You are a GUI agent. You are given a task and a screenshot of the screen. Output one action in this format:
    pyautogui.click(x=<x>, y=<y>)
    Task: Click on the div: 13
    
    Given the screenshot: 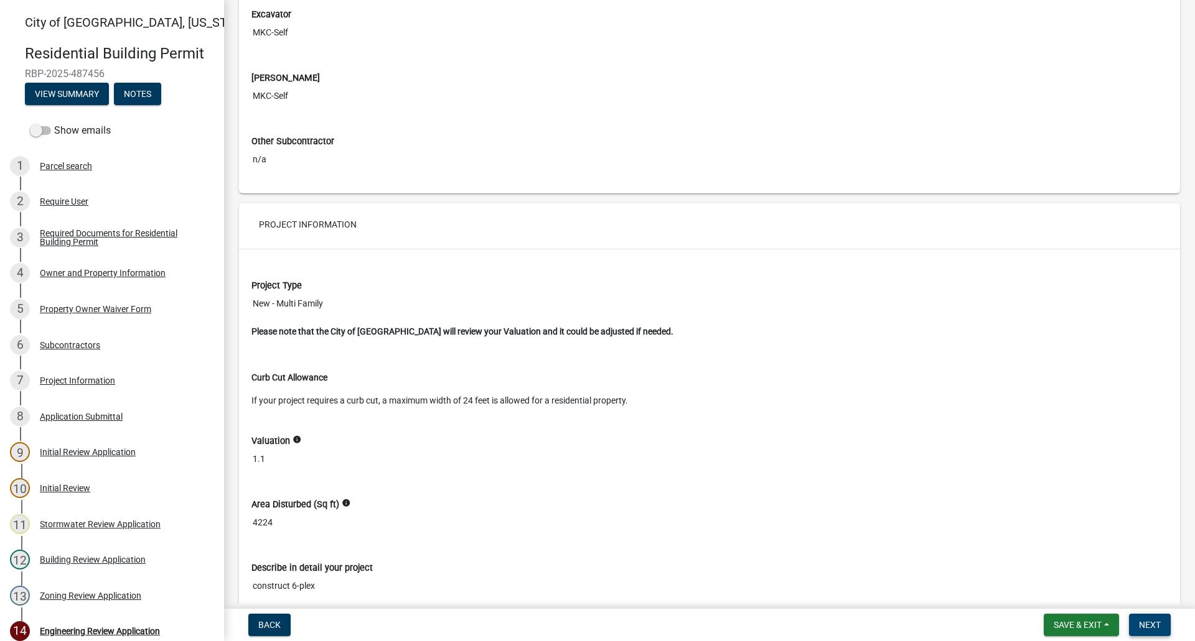 What is the action you would take?
    pyautogui.click(x=20, y=596)
    